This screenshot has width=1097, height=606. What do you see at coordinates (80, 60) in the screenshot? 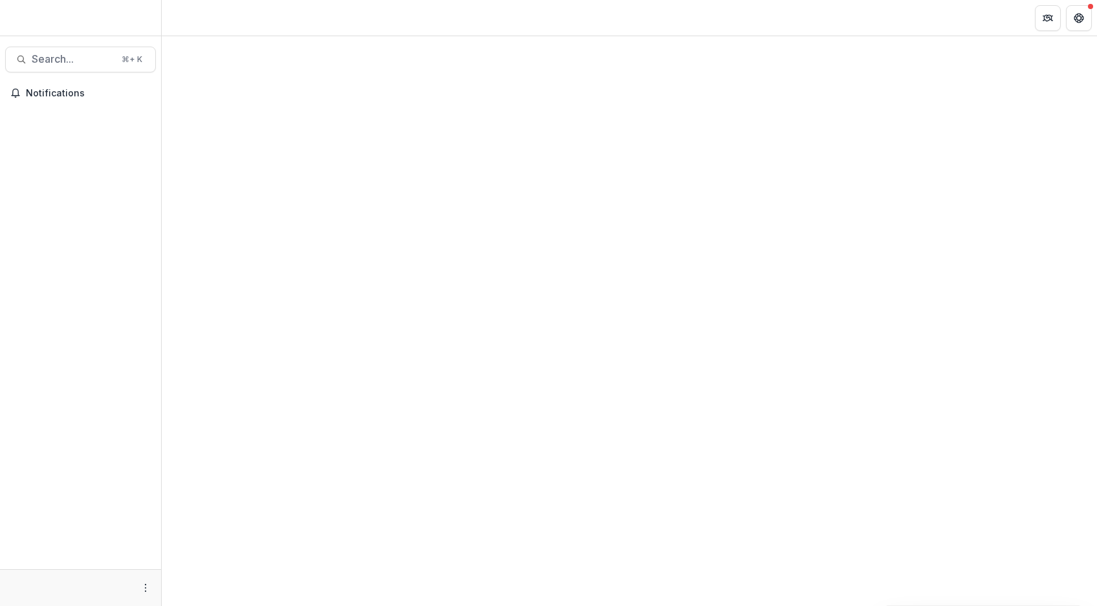
I see `button: Search...` at bounding box center [80, 60].